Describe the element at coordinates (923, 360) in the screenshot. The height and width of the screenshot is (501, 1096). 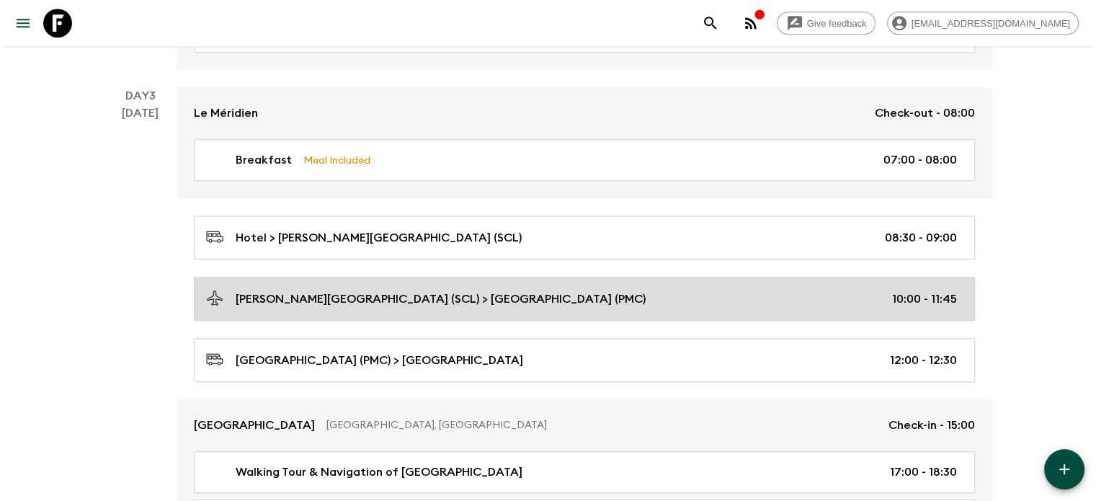
I see `p: 12:00 - 12:30` at that location.